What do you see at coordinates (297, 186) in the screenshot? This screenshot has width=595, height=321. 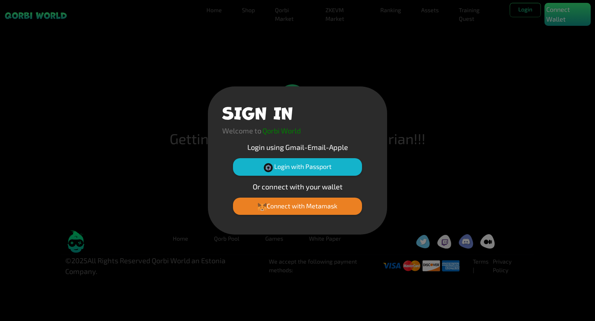 I see `p: Or connect with your wallet` at bounding box center [297, 186].